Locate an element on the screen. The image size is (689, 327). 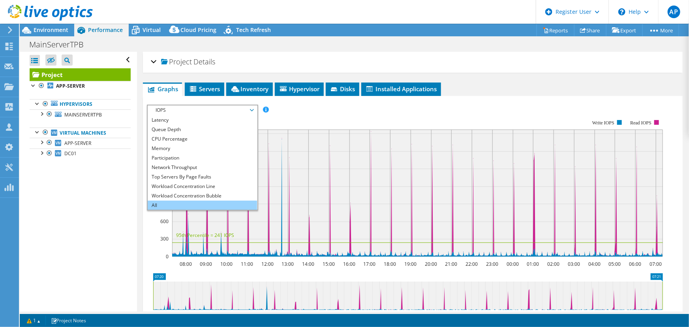
span: Cloud Pricing is located at coordinates (198, 30).